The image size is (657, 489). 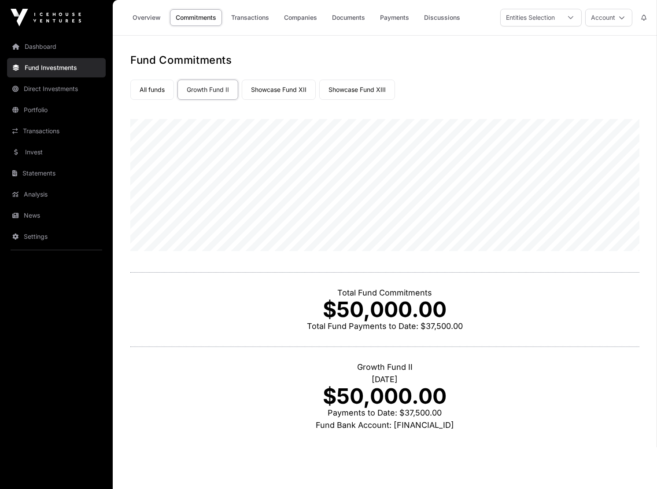 I want to click on p: Total Fund Payments to Date: $37,500.00, so click(x=385, y=327).